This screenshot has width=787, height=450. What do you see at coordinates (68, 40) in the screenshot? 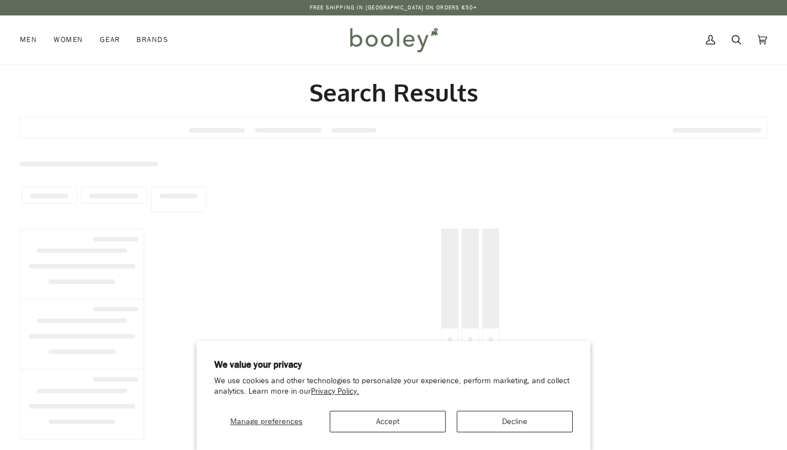
I see `a: Women` at bounding box center [68, 40].